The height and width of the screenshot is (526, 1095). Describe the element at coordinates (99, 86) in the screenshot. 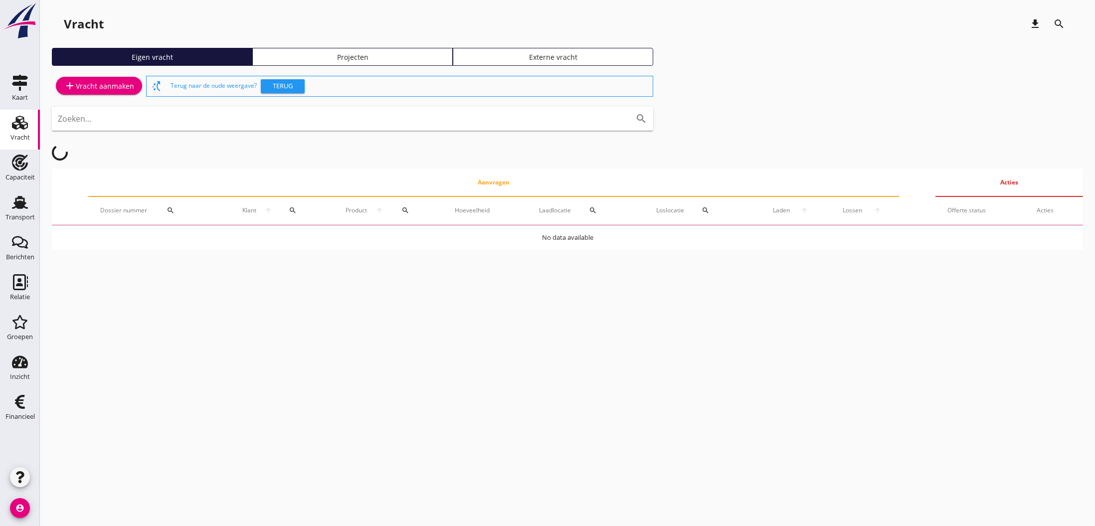

I see `div: Vracht aanmaken` at that location.